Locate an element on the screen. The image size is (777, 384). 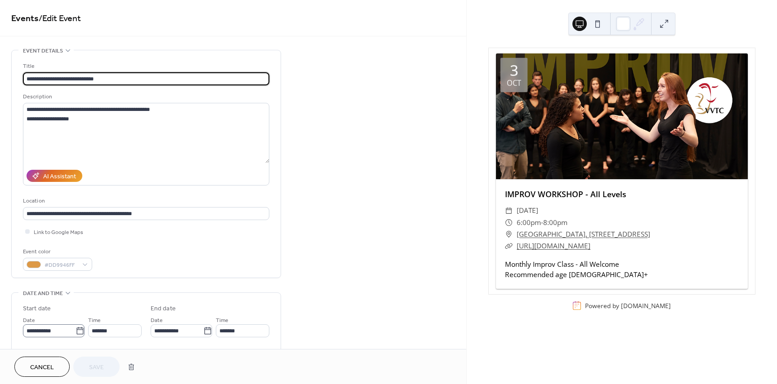
div: Start date is located at coordinates (37, 309).